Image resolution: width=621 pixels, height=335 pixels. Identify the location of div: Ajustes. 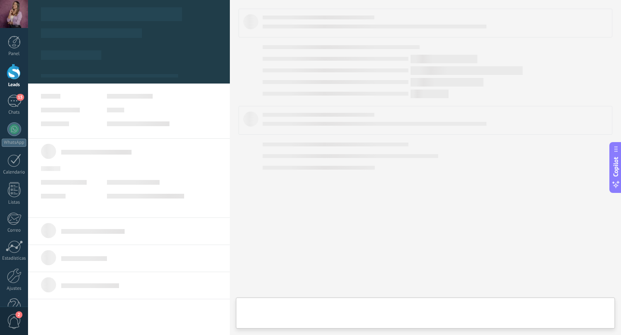
(14, 289).